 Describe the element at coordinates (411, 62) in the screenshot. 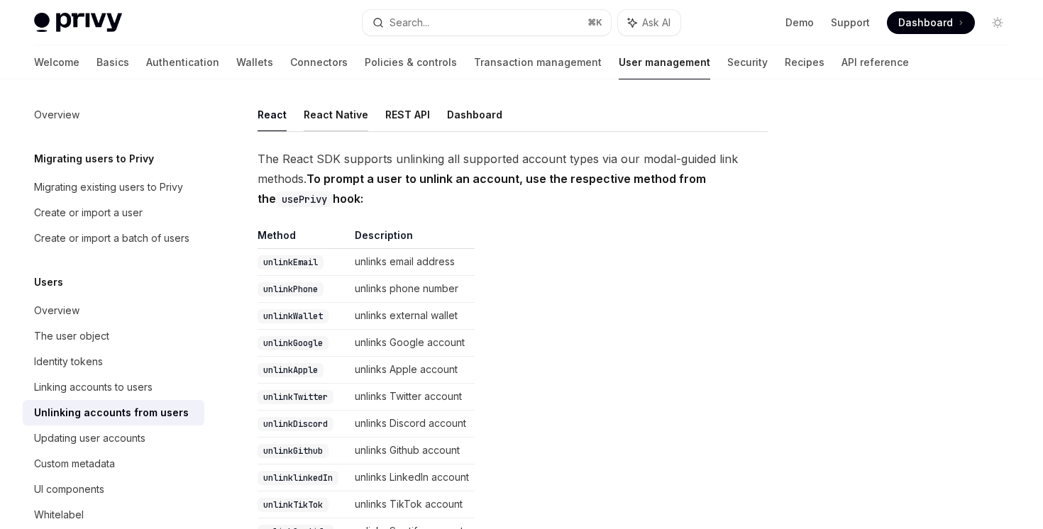

I see `a: Policies & controls` at that location.